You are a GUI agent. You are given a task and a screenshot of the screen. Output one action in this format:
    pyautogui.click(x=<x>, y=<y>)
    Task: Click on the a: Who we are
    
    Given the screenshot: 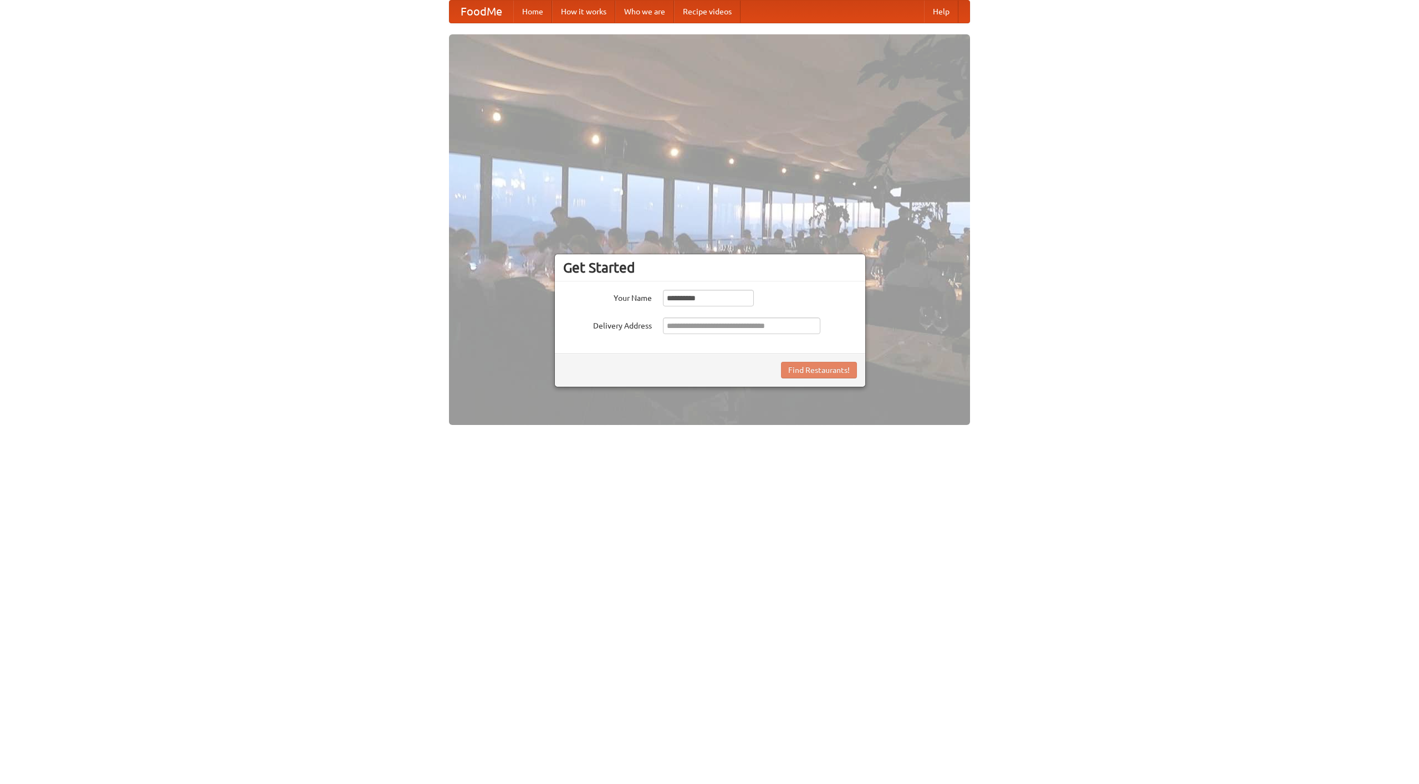 What is the action you would take?
    pyautogui.click(x=644, y=12)
    